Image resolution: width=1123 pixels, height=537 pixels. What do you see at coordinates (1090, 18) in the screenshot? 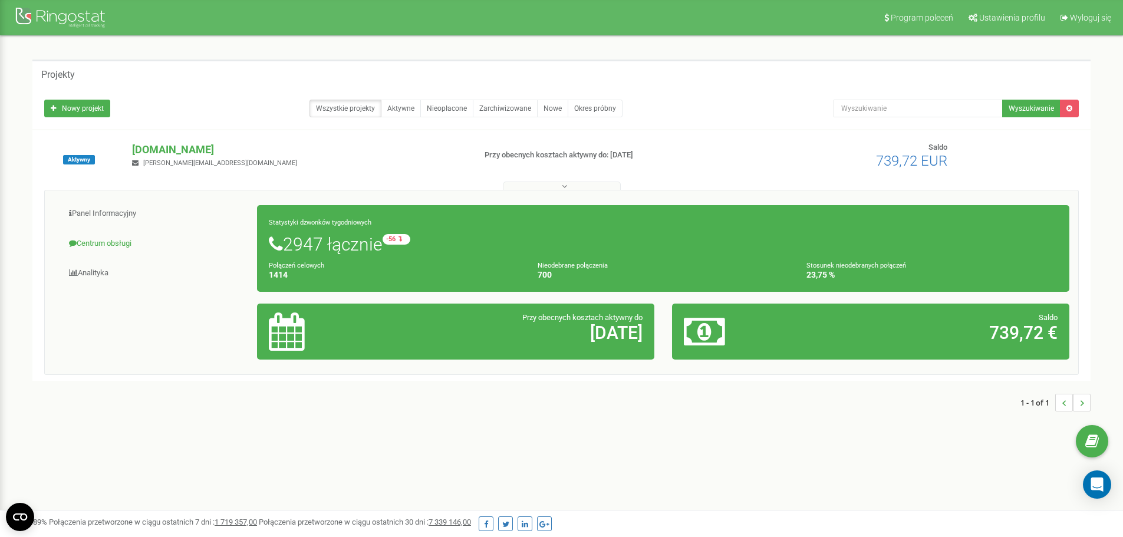
I see `span: Wyloguj się` at bounding box center [1090, 18].